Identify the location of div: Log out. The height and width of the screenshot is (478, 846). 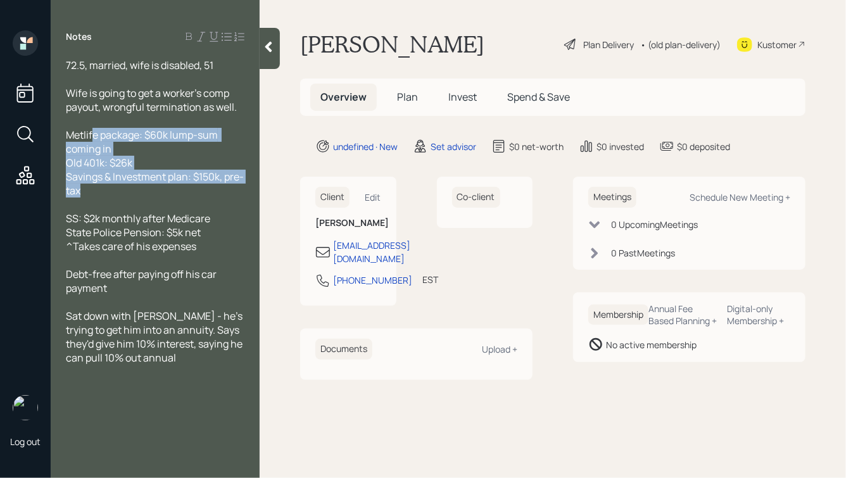
(25, 441).